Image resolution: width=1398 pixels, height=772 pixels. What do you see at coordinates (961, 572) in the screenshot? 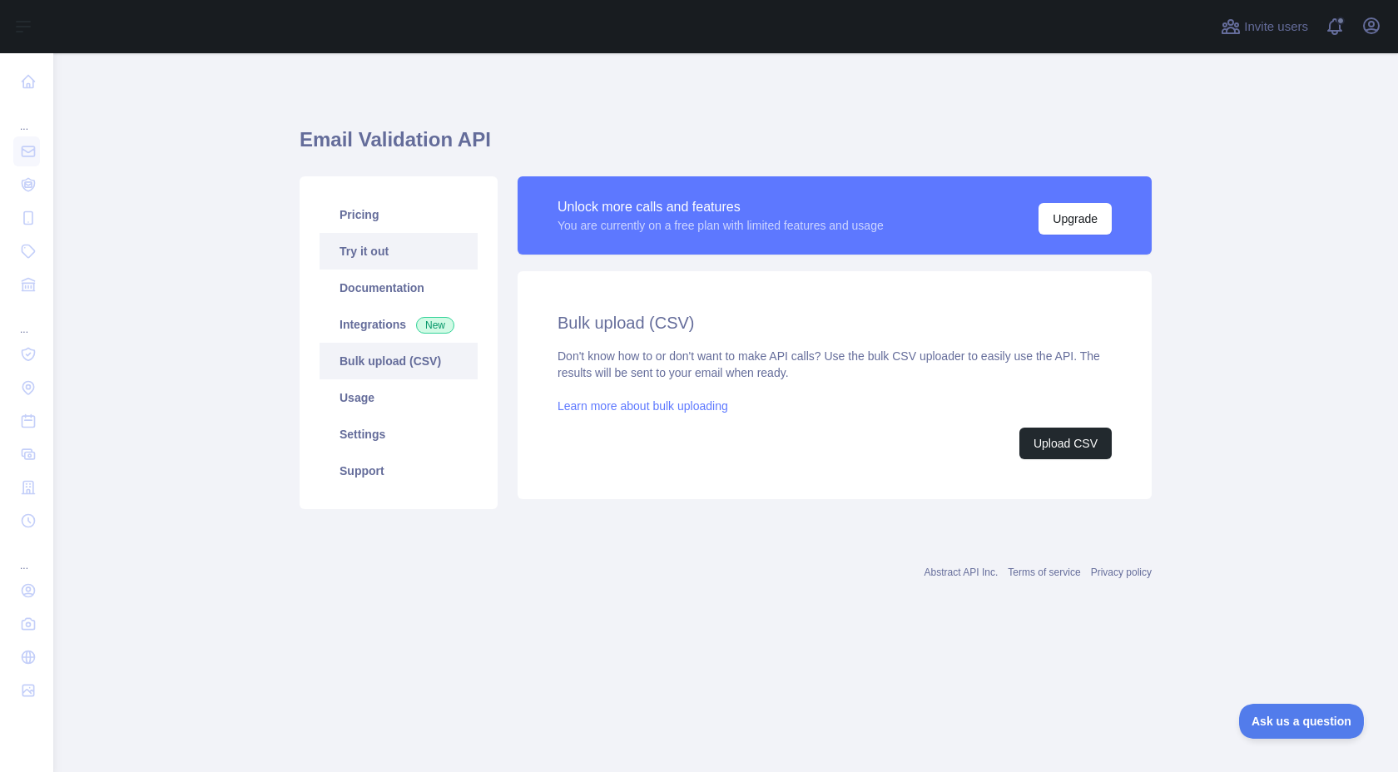
I see `a: Abstract API Inc.` at bounding box center [961, 572].